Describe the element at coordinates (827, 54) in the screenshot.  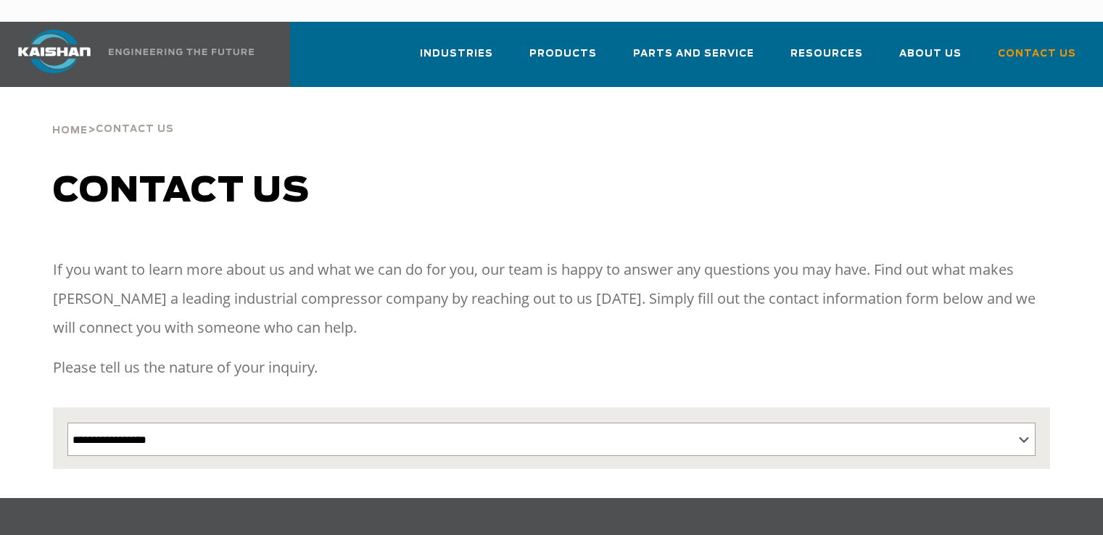
I see `span: Resources` at that location.